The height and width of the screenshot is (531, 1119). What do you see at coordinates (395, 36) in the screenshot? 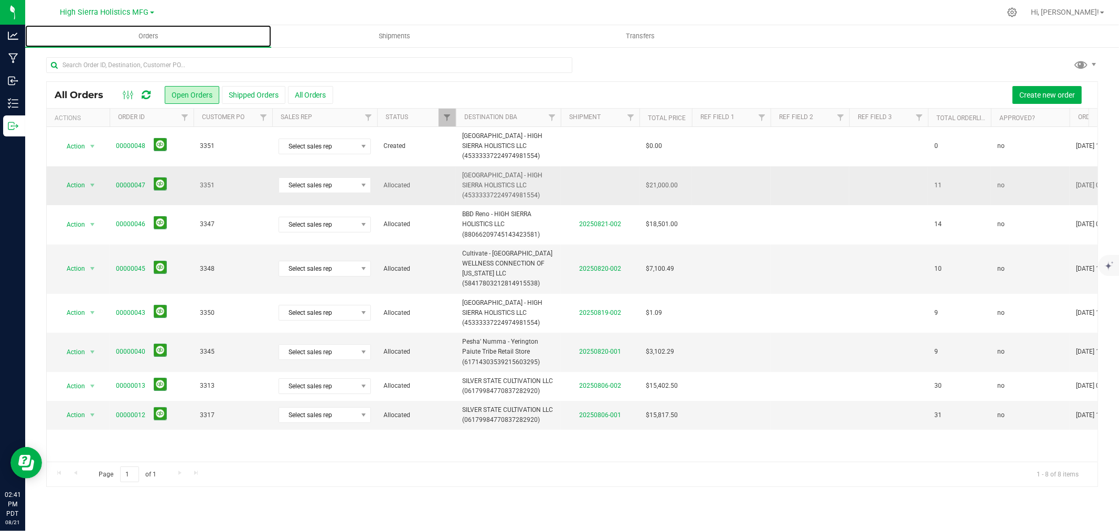
I see `span: Shipments` at bounding box center [395, 36].